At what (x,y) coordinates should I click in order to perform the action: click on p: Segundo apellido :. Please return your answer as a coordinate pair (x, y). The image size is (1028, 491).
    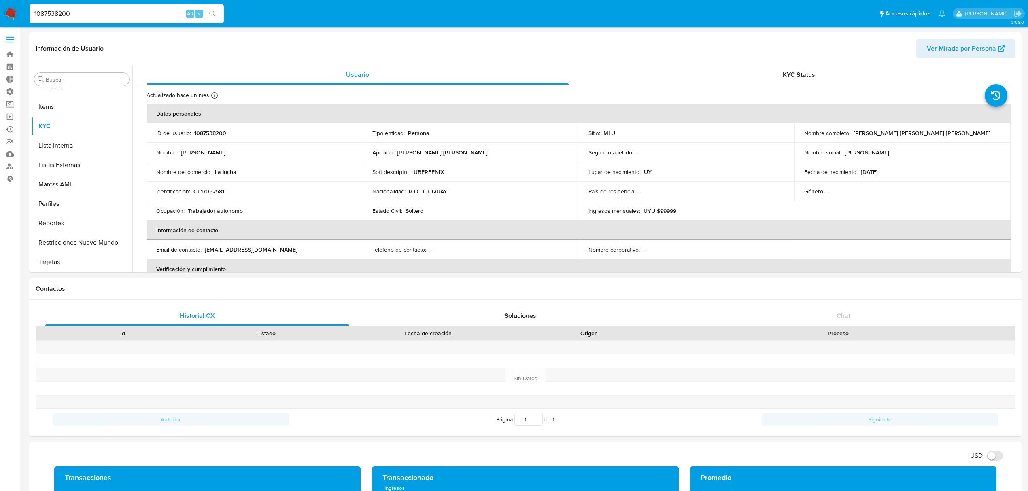
    Looking at the image, I should click on (611, 153).